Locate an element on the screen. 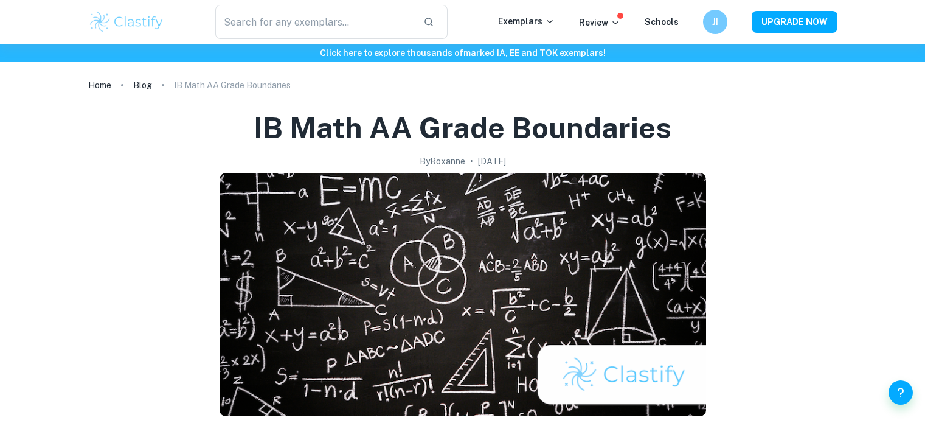  button: Help and Feedback is located at coordinates (901, 392).